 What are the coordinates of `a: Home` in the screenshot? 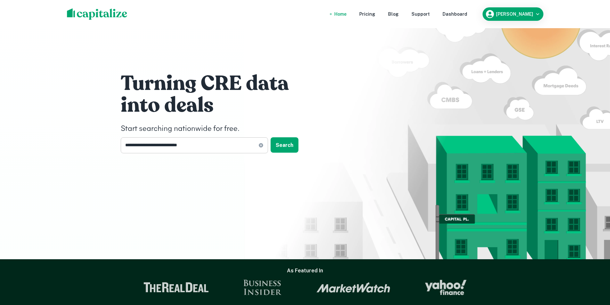 It's located at (340, 14).